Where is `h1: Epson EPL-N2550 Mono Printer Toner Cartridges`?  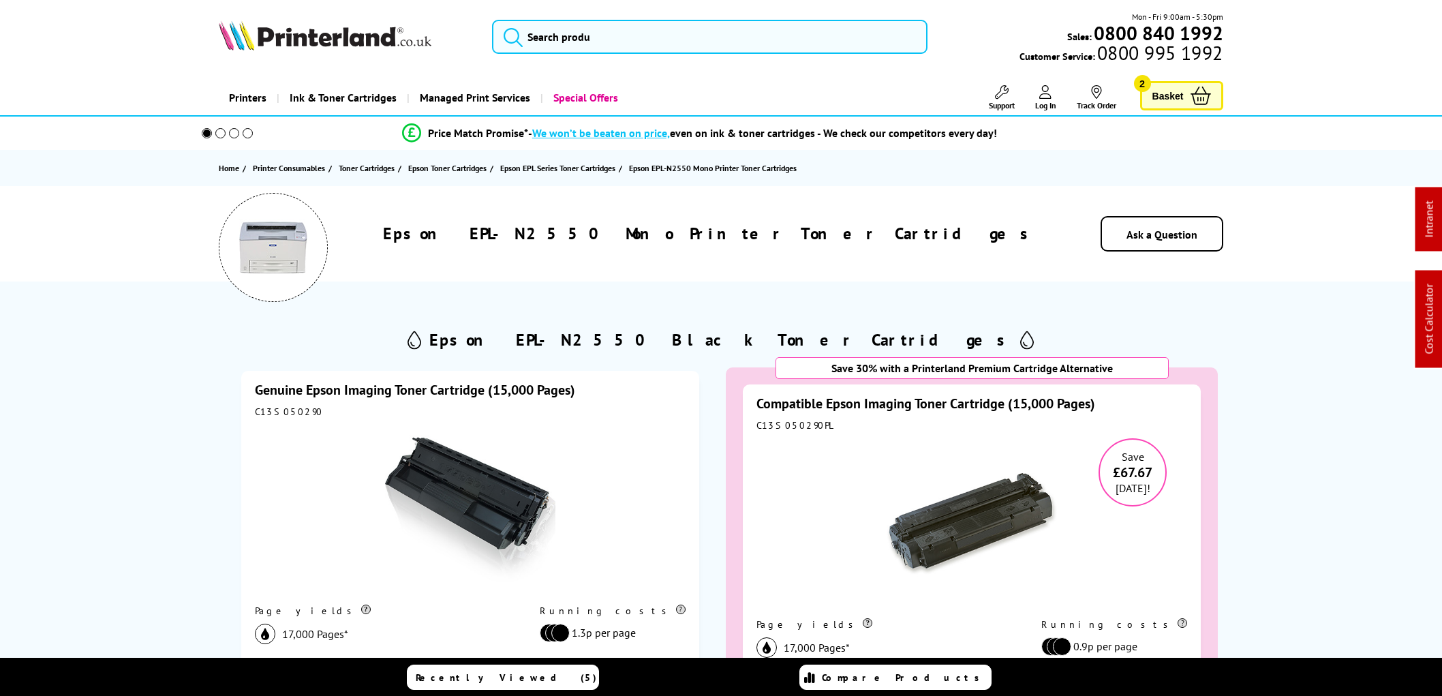 h1: Epson EPL-N2550 Mono Printer Toner Cartridges is located at coordinates (710, 233).